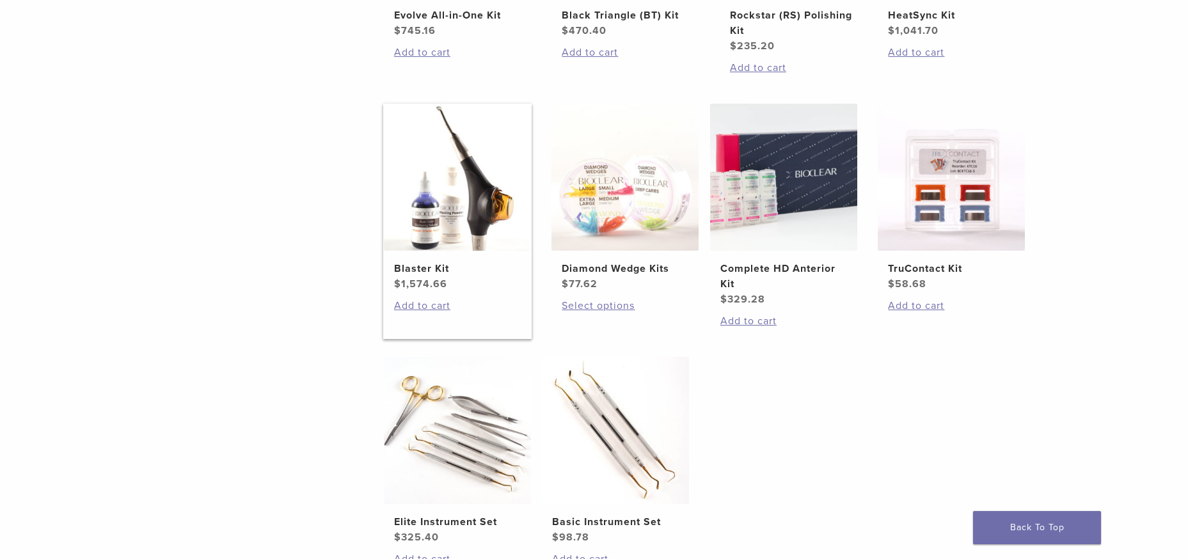 The height and width of the screenshot is (559, 1188). Describe the element at coordinates (625, 269) in the screenshot. I see `h2: Diamond Wedge Kits` at that location.